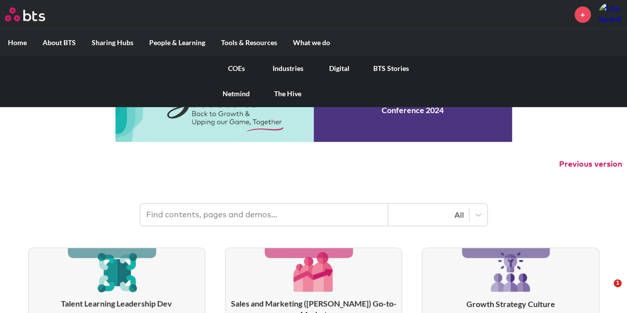 This screenshot has width=627, height=313. Describe the element at coordinates (112, 43) in the screenshot. I see `label: Sharing Hubs` at that location.